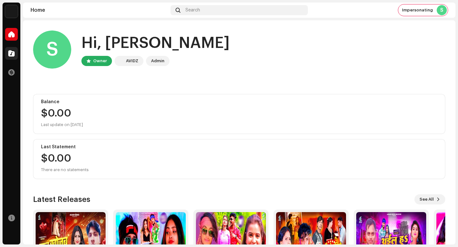 The image size is (458, 247). I want to click on div: Admin, so click(158, 61).